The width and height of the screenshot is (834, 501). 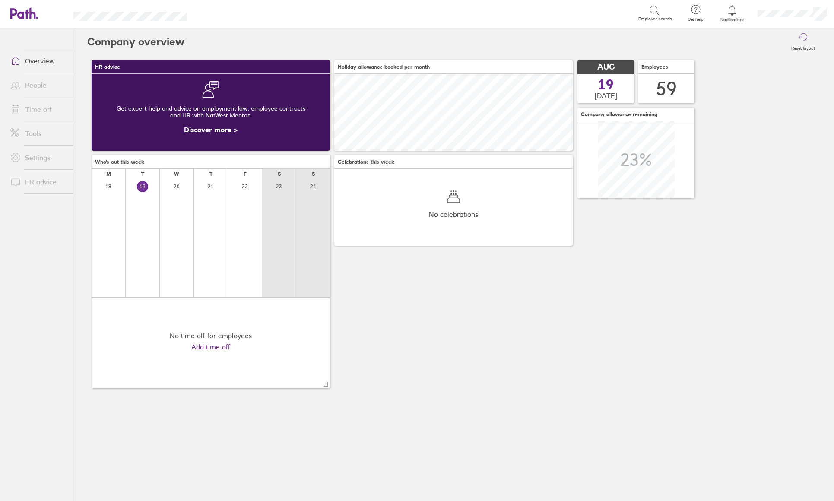 What do you see at coordinates (606, 85) in the screenshot?
I see `span: 19` at bounding box center [606, 85].